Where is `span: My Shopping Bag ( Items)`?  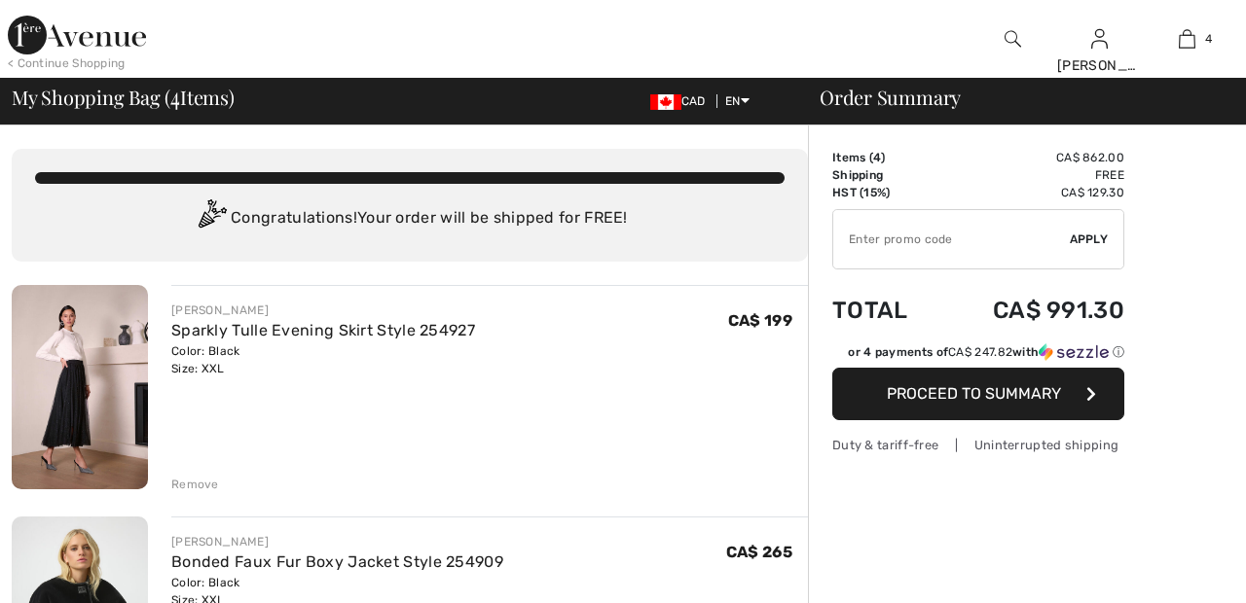
span: My Shopping Bag ( Items) is located at coordinates (123, 97).